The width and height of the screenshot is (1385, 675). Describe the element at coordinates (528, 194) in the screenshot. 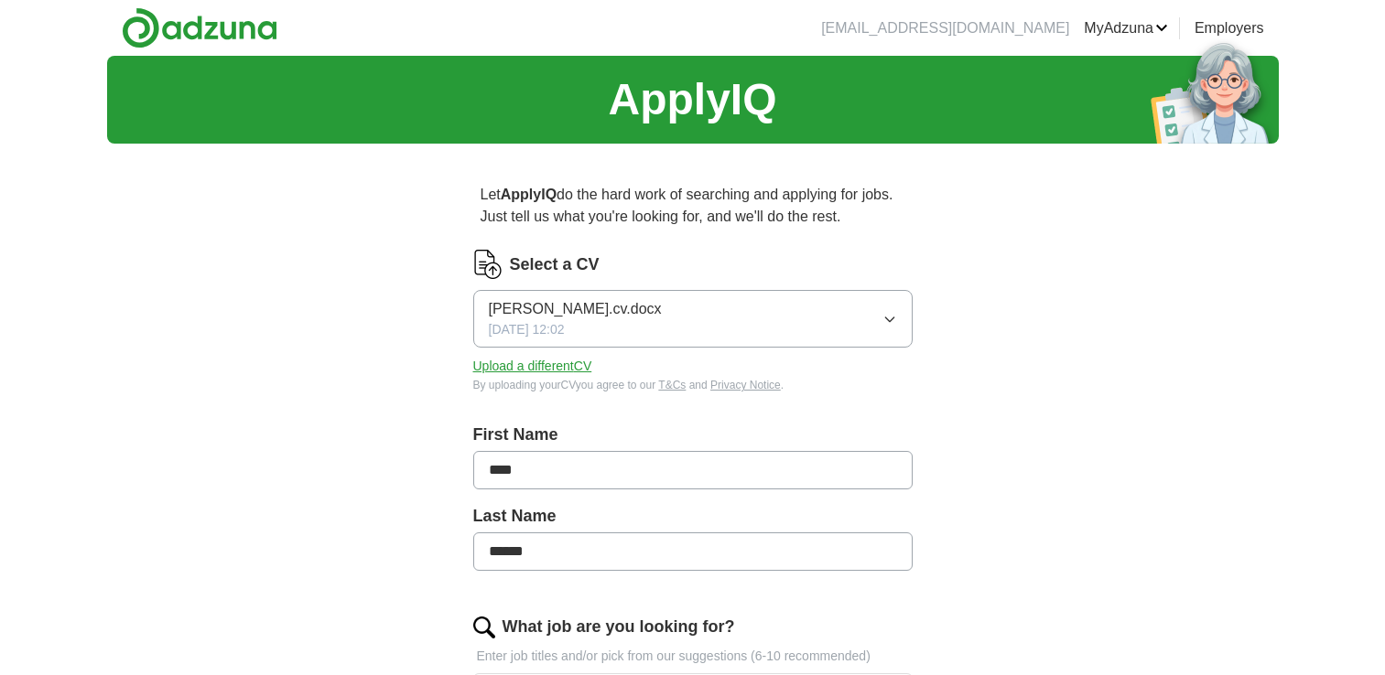

I see `strong: ApplyIQ` at that location.